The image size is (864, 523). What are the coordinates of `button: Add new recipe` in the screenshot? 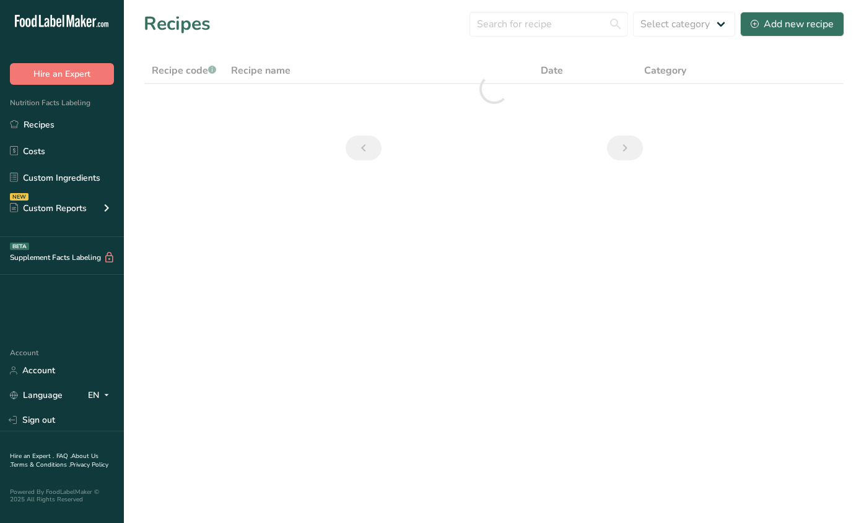 It's located at (792, 24).